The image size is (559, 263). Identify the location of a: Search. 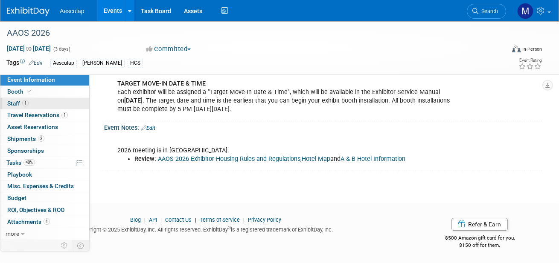
(486, 11).